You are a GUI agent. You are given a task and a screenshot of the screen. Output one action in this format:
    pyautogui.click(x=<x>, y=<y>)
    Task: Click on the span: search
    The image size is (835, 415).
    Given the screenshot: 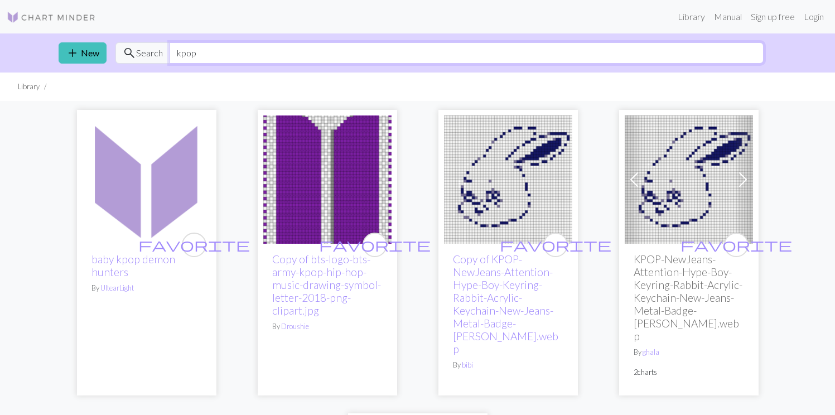 What is the action you would take?
    pyautogui.click(x=129, y=53)
    